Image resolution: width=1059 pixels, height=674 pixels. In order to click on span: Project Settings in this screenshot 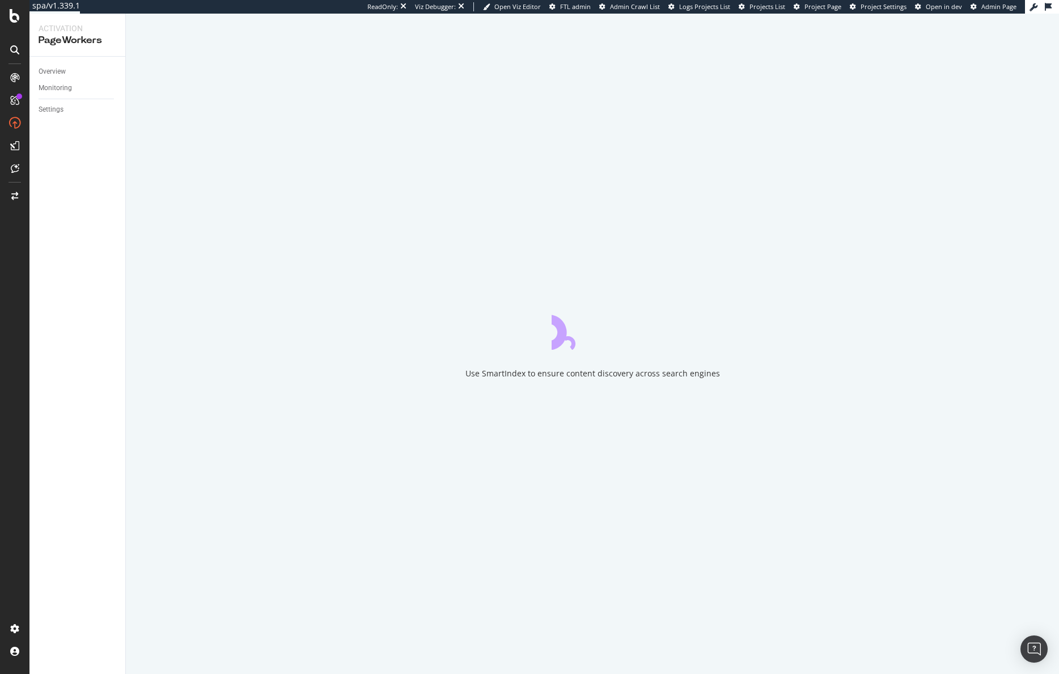, I will do `click(884, 6)`.